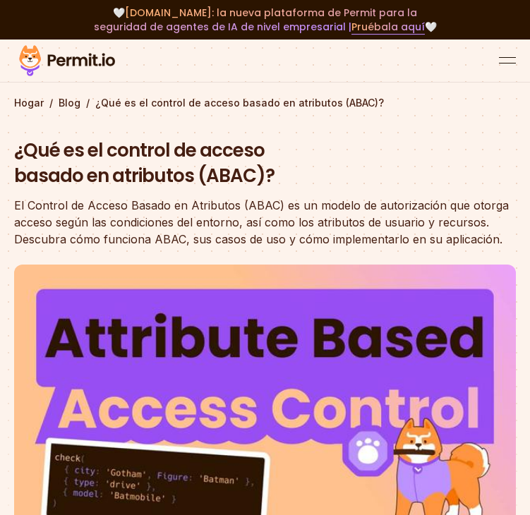 The width and height of the screenshot is (530, 515). I want to click on a: Blog, so click(69, 103).